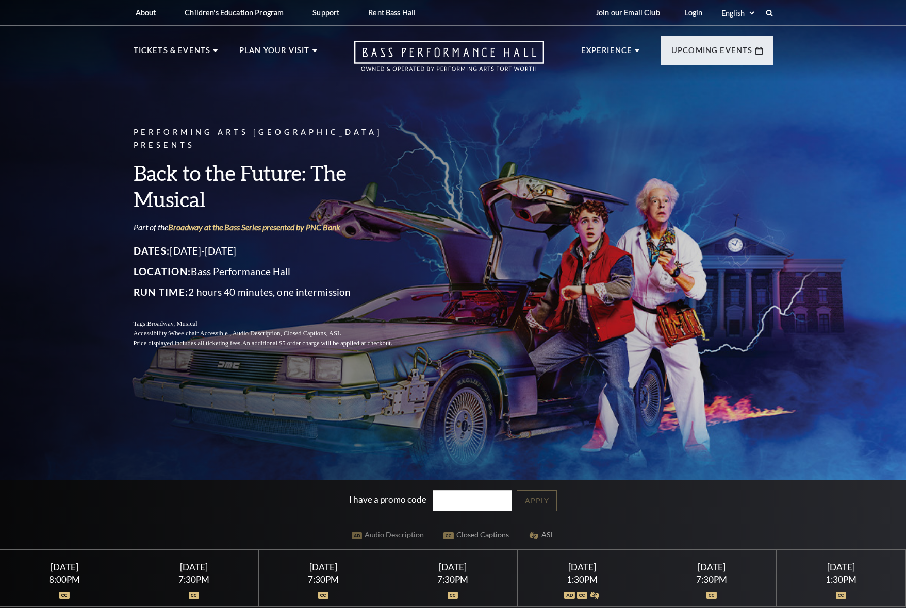  I want to click on span: Wheelchair Accessible , Audio Description, Closed Captions, ASL, so click(255, 334).